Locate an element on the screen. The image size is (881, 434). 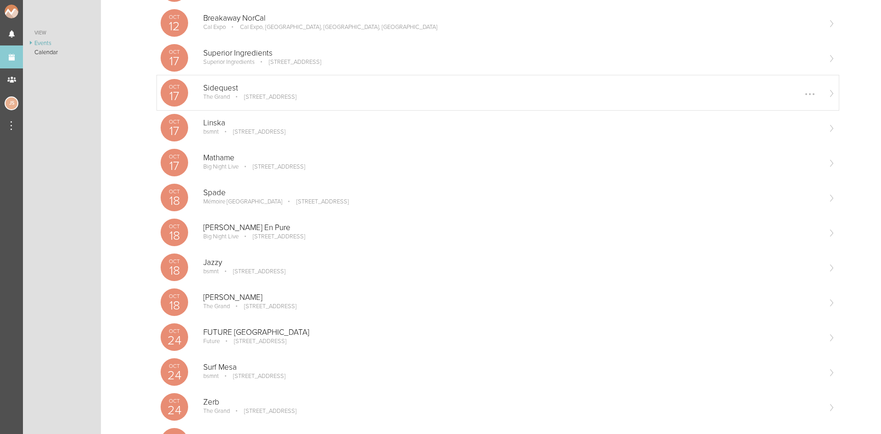
p: Spade is located at coordinates (512, 193).